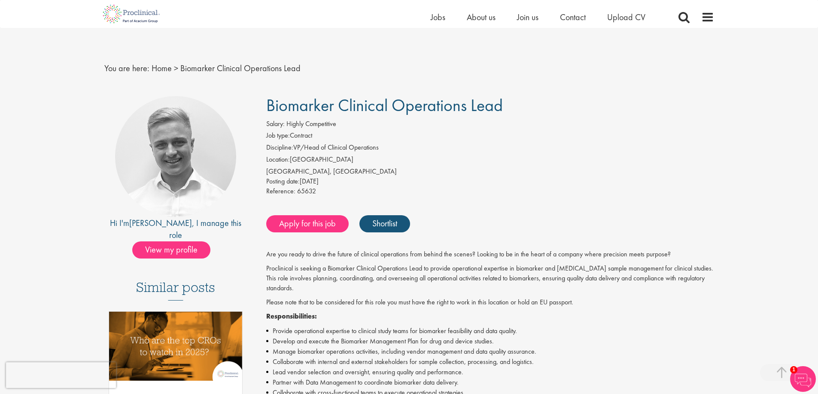 The width and height of the screenshot is (818, 394). Describe the element at coordinates (490, 342) in the screenshot. I see `li: Develop and execute the Biomarker Management Plan for drug and device studies.` at that location.